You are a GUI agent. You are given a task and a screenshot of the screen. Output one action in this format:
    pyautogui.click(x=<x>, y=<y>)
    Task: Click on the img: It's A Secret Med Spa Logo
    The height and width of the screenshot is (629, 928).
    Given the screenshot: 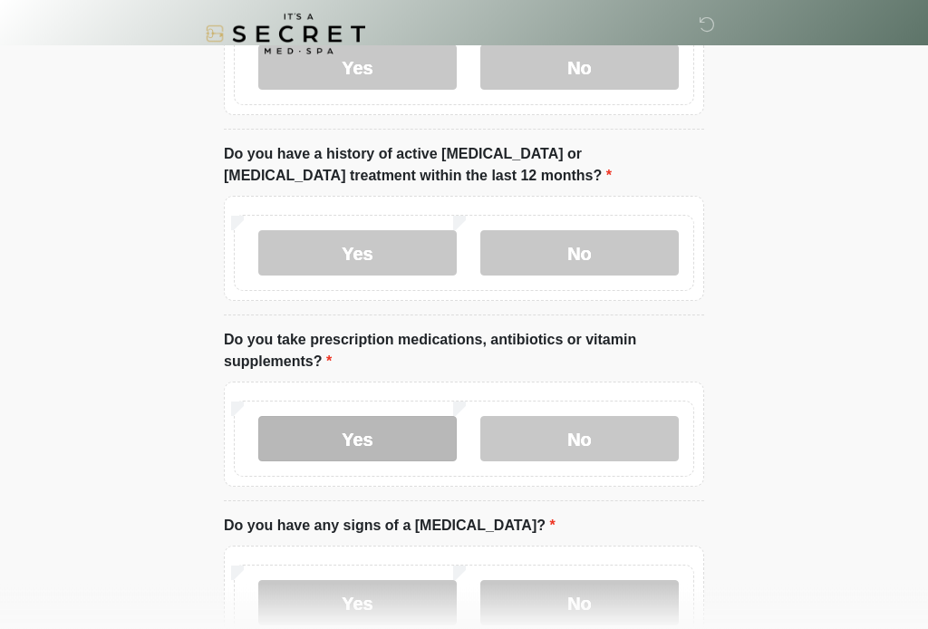 What is the action you would take?
    pyautogui.click(x=285, y=34)
    